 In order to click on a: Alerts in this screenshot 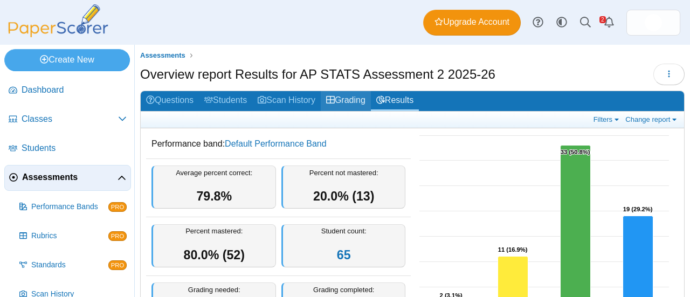, I will do `click(609, 23)`.